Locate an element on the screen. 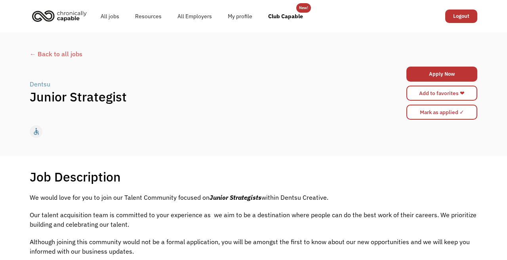 The image size is (507, 260). a: ← Back to all jobs is located at coordinates (254, 54).